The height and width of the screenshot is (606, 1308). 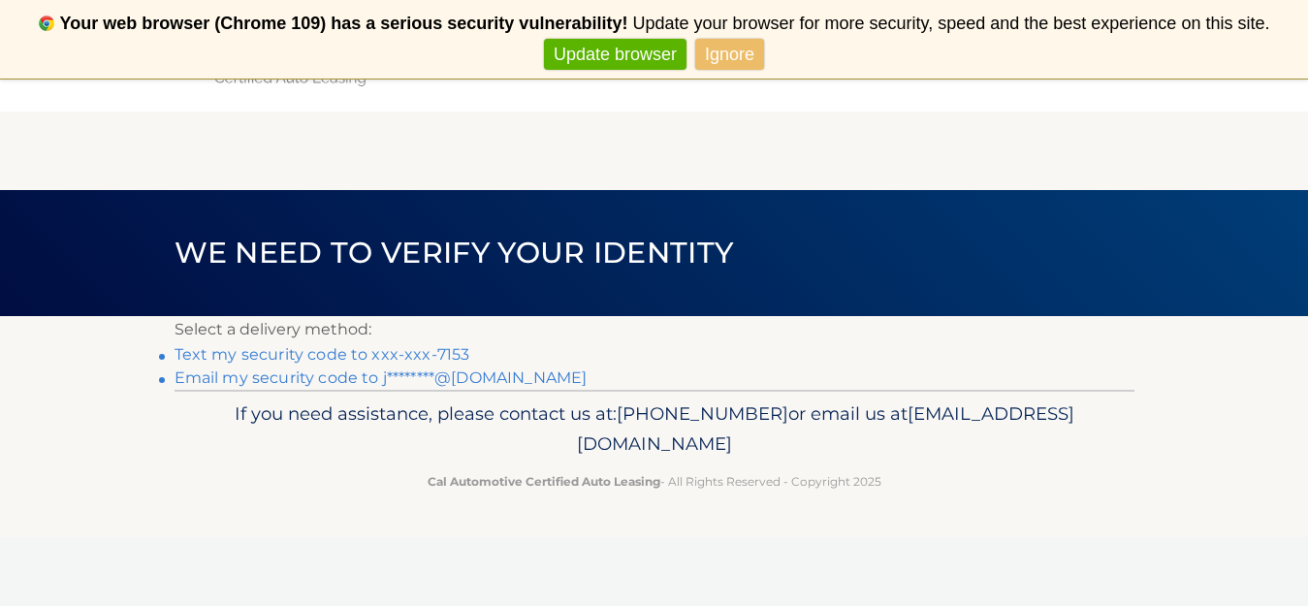 I want to click on b: Your web browser (Chrome 109) has a serious security vulnerability!, so click(x=344, y=23).